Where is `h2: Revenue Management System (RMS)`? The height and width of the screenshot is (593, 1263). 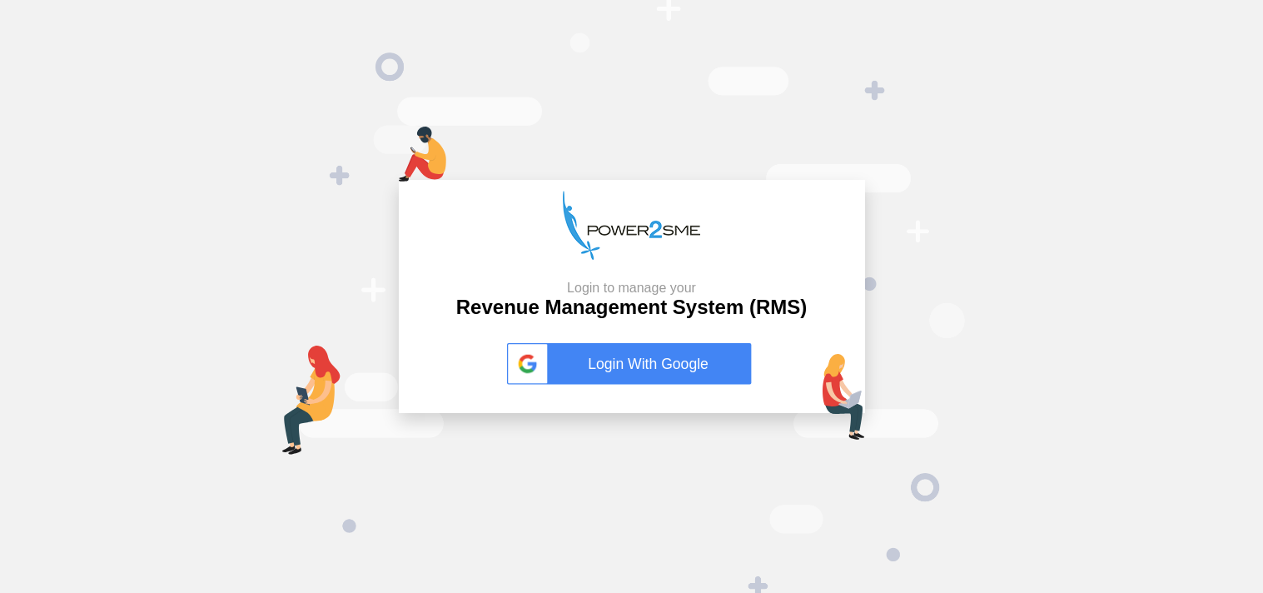 h2: Revenue Management System (RMS) is located at coordinates (631, 300).